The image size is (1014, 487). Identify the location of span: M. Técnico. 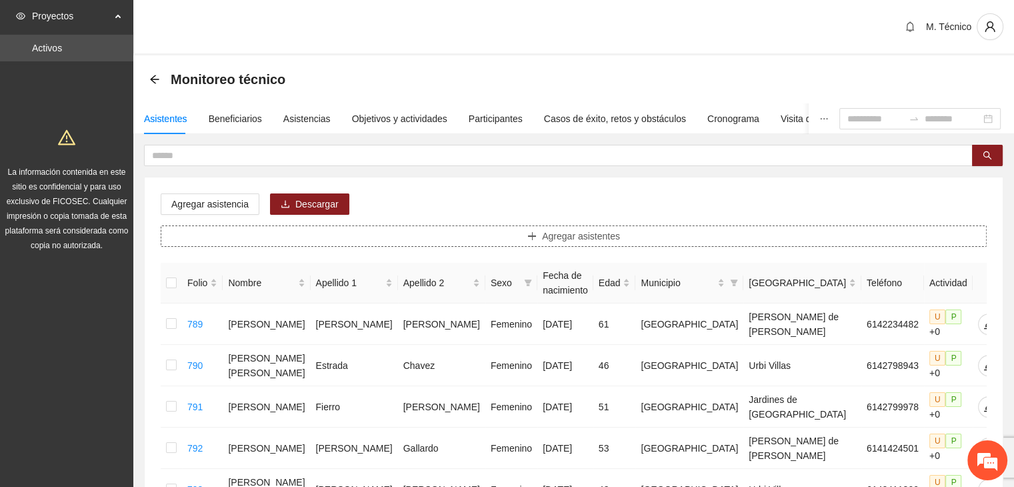
(949, 27).